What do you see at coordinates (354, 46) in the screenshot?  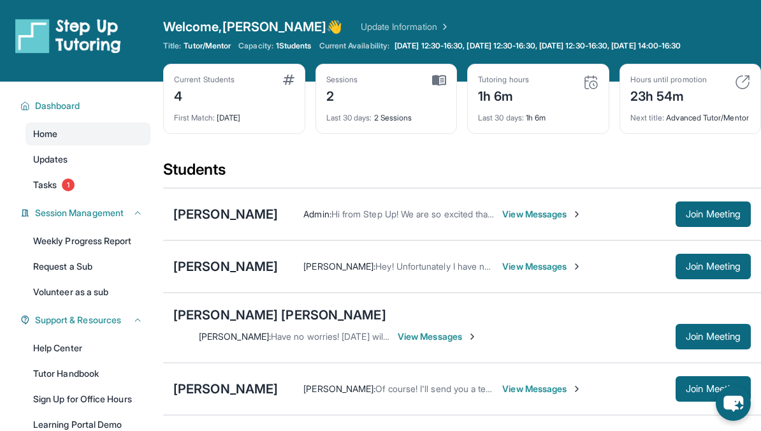 I see `span: Current Availability:` at bounding box center [354, 46].